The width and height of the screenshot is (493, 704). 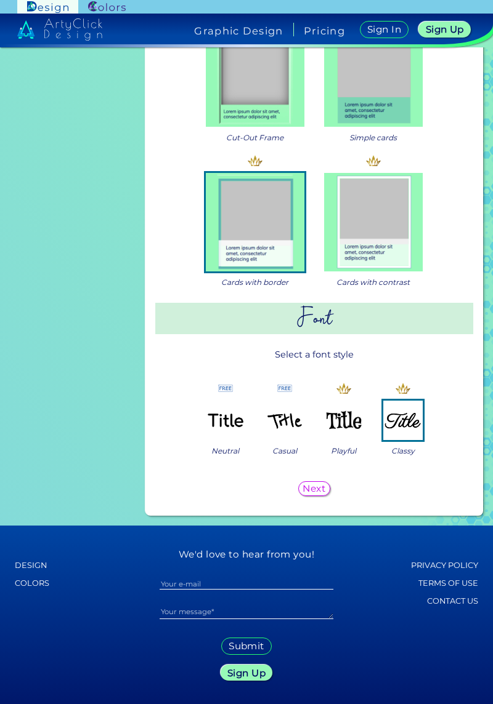 I want to click on h4: Graphic Design, so click(x=238, y=31).